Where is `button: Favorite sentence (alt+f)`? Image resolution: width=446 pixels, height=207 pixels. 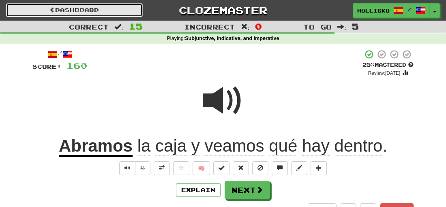
button: Favorite sentence (alt+f) is located at coordinates (181, 169).